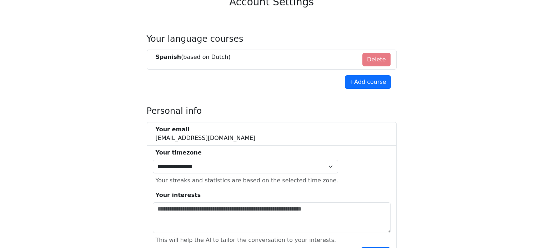  What do you see at coordinates (273, 195) in the screenshot?
I see `div: Your interests` at bounding box center [273, 195].